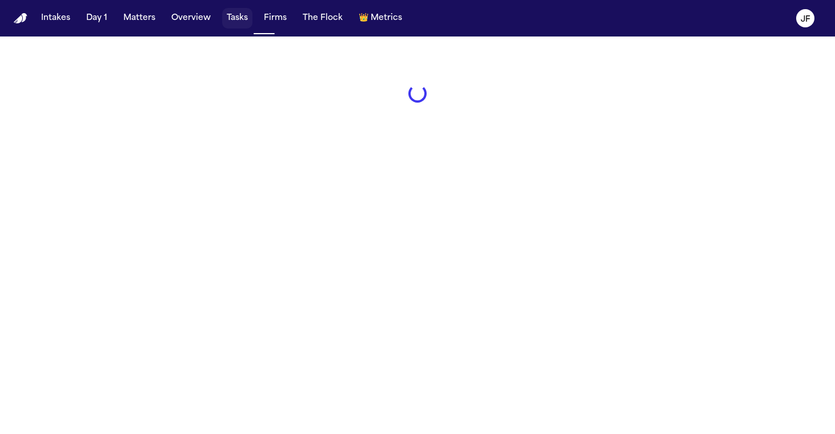  Describe the element at coordinates (275, 18) in the screenshot. I see `button: Firms` at that location.